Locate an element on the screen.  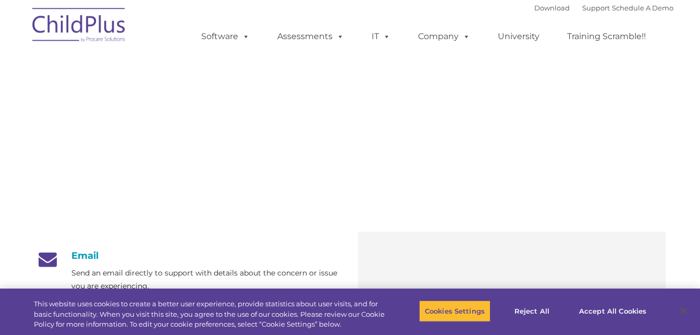
button: Close is located at coordinates (683, 311).